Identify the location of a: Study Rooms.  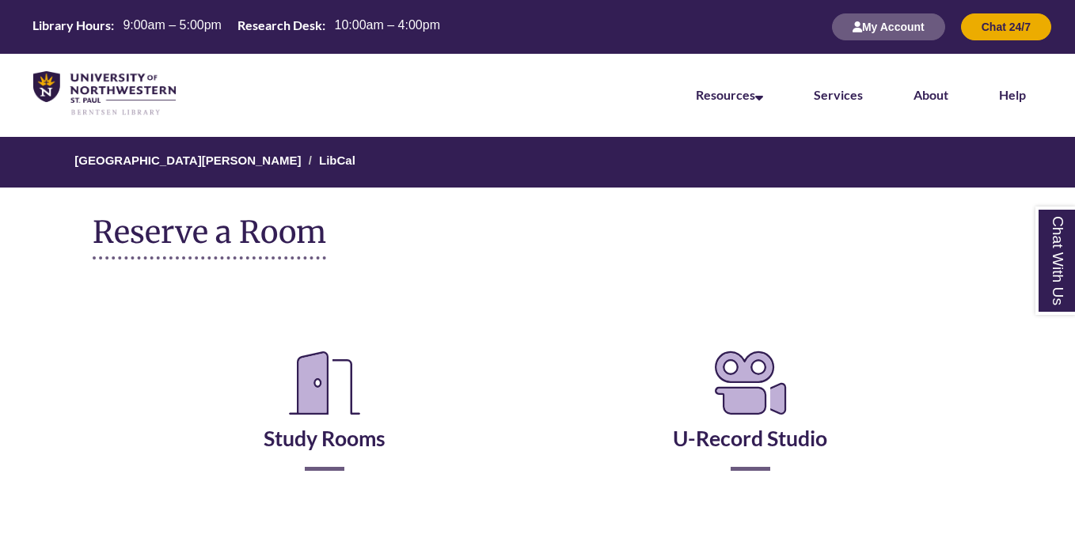
(324, 419).